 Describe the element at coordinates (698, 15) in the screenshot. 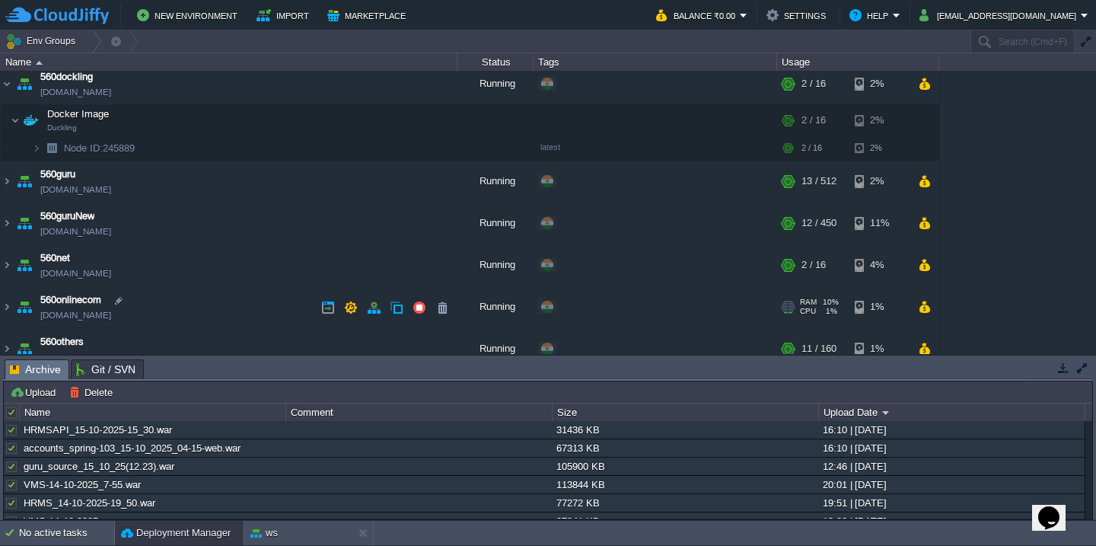

I see `button: Balance ₹0.00` at that location.